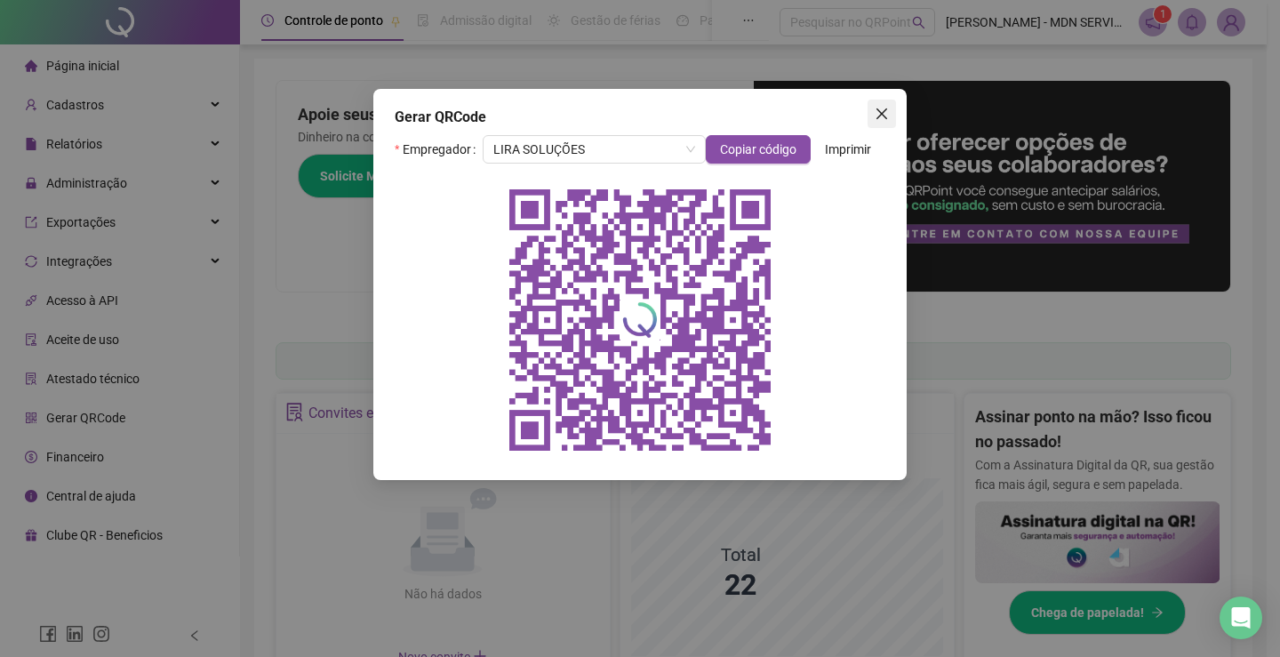 The height and width of the screenshot is (657, 1280). What do you see at coordinates (640, 117) in the screenshot?
I see `div: Gerar QRCode` at bounding box center [640, 117].